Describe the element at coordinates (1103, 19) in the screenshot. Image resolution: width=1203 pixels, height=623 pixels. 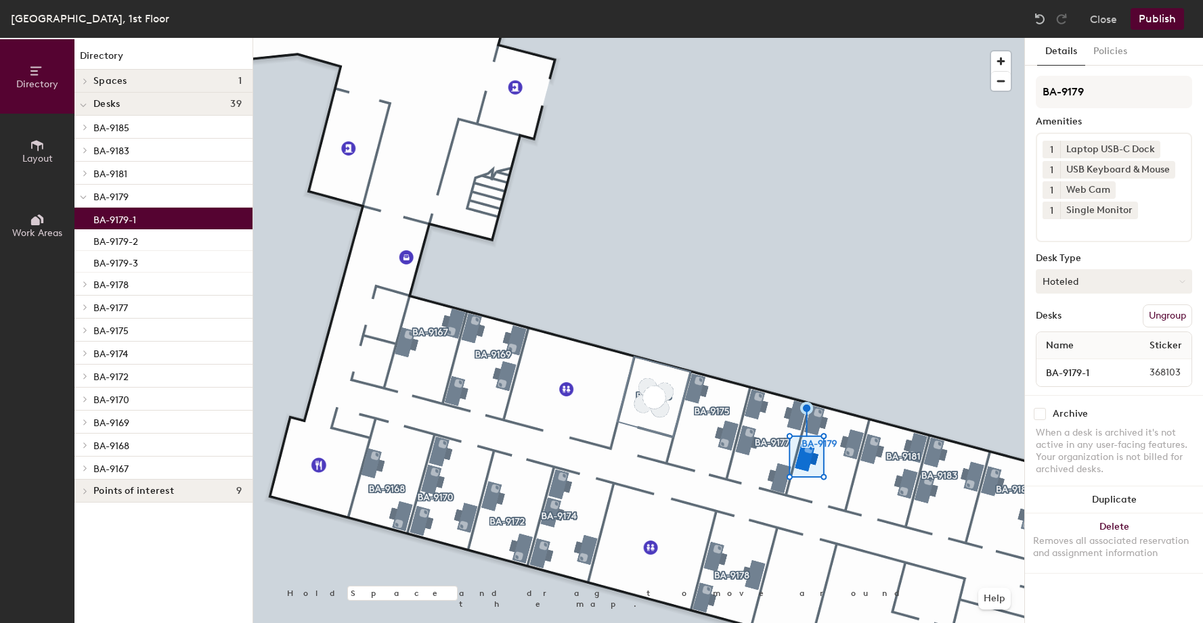
I see `button: Close` at that location.